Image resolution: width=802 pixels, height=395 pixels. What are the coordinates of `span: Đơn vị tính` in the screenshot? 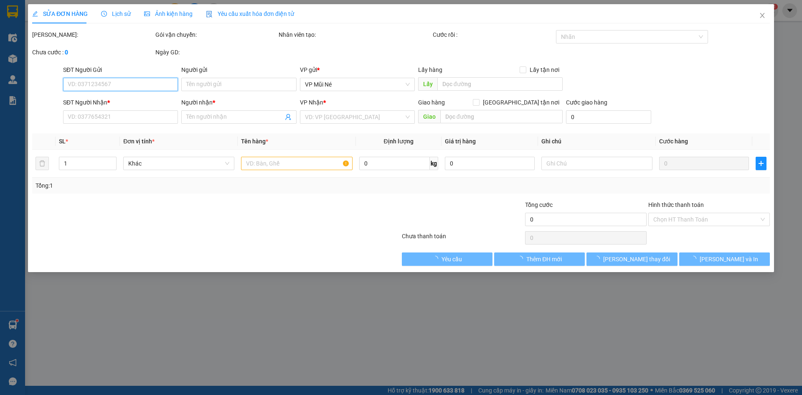 It's located at (139, 141).